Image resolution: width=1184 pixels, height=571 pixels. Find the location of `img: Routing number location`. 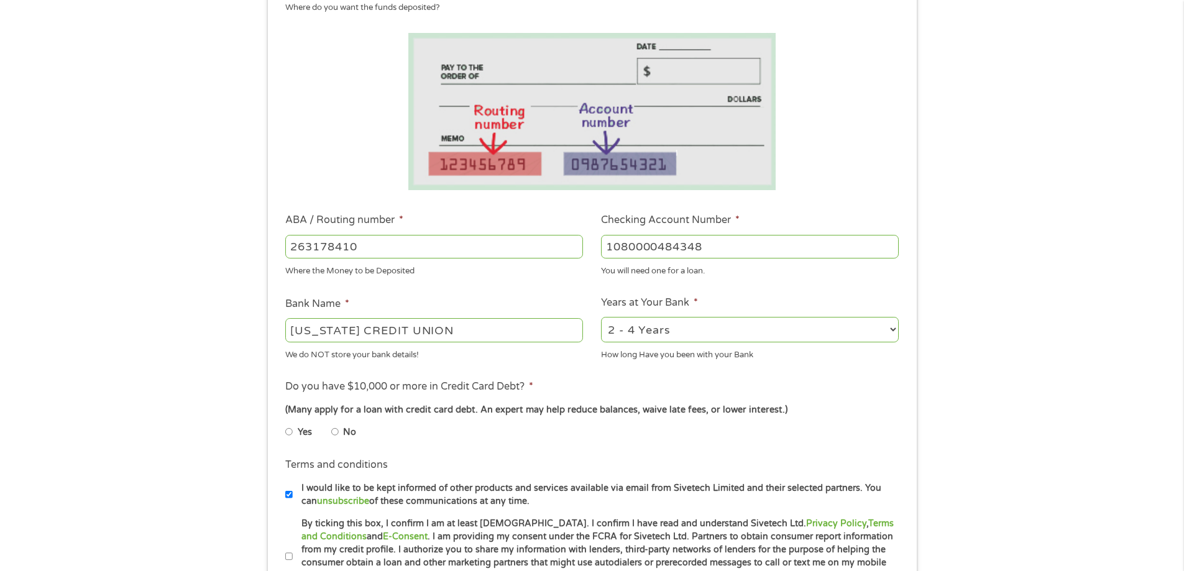

img: Routing number location is located at coordinates (592, 111).